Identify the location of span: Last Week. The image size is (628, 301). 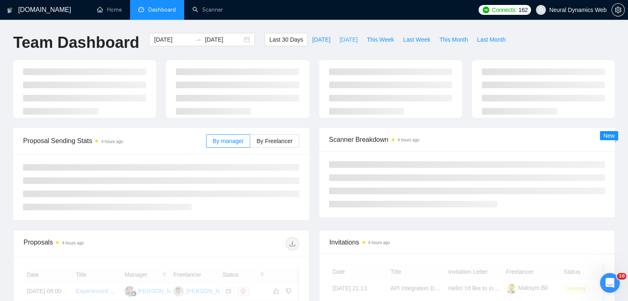
(417, 40).